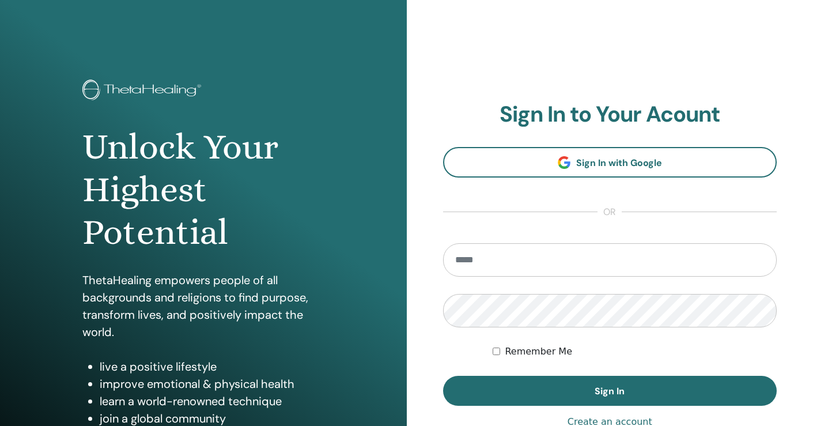  What do you see at coordinates (610, 391) in the screenshot?
I see `span: Sign In` at bounding box center [610, 391].